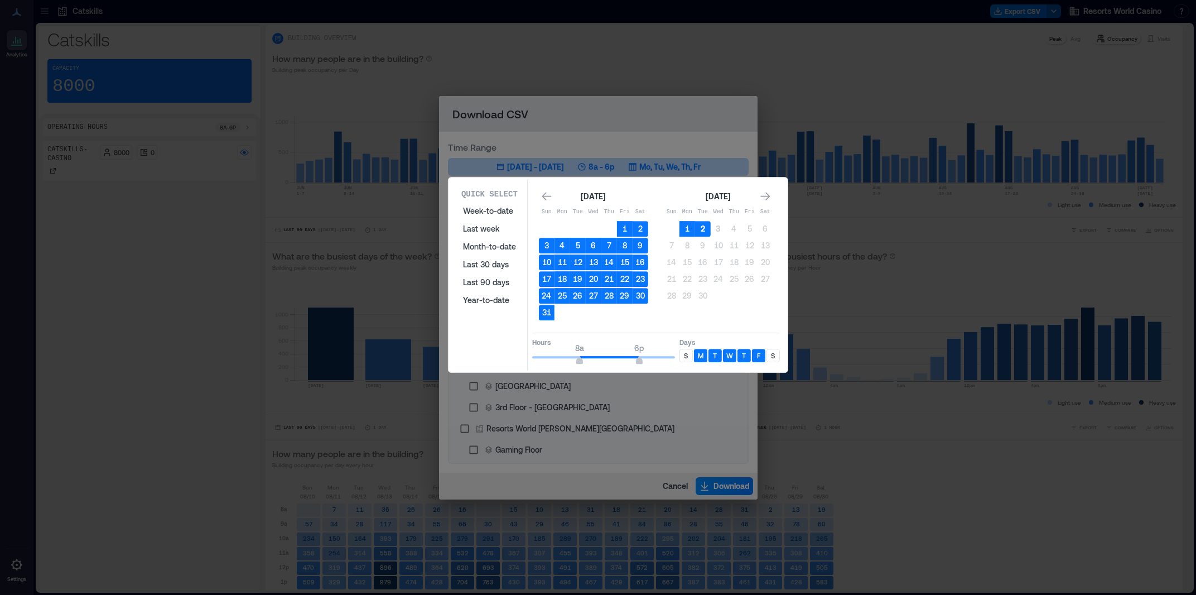  What do you see at coordinates (489, 211) in the screenshot?
I see `button: Week-to-date` at bounding box center [489, 211].